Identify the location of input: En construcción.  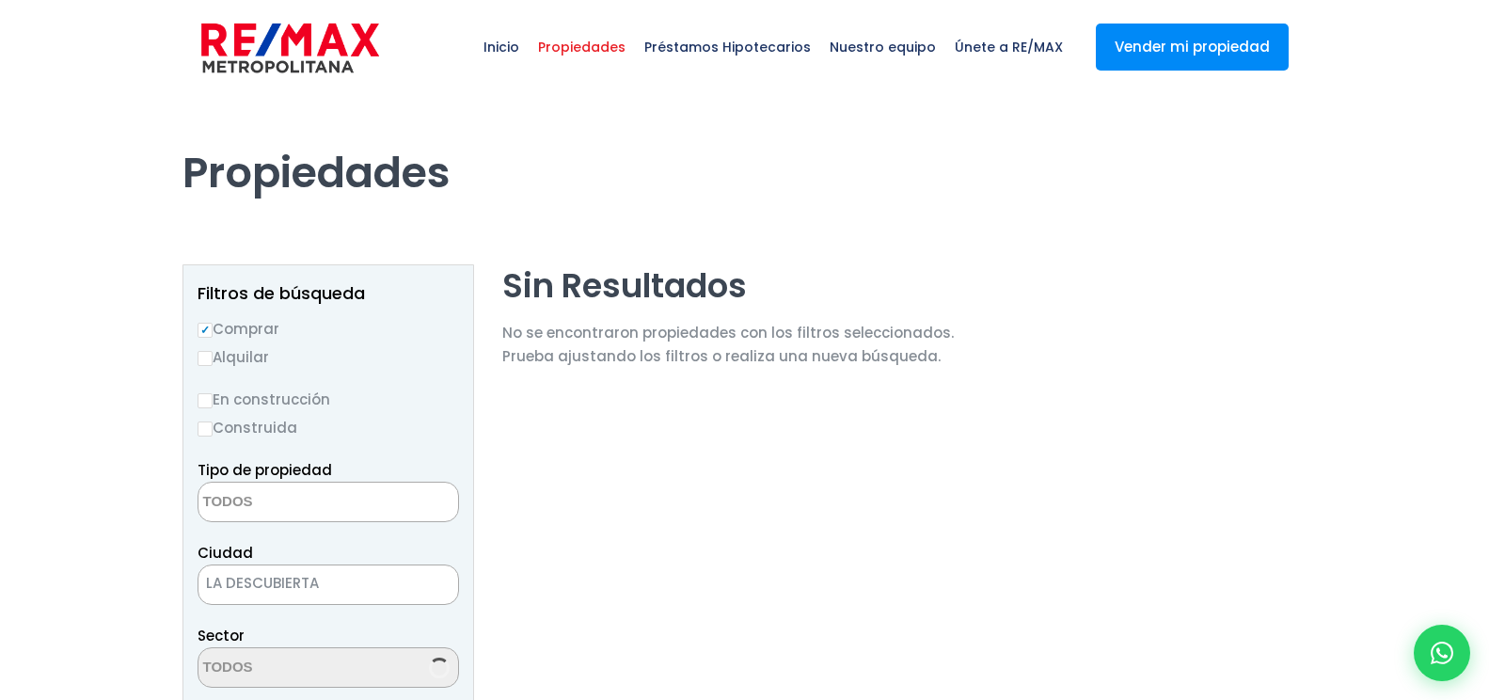
(205, 401).